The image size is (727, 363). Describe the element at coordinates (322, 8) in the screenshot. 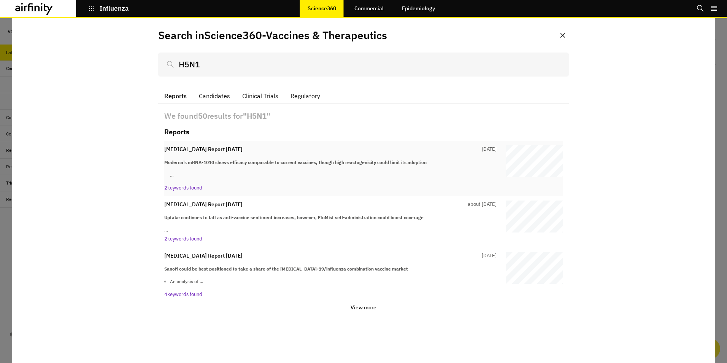

I see `p: Science360` at that location.